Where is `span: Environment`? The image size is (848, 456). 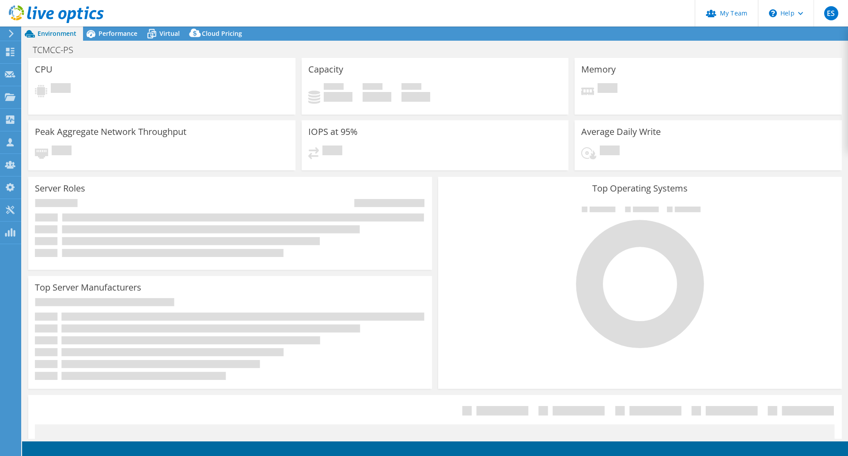
span: Environment is located at coordinates (57, 33).